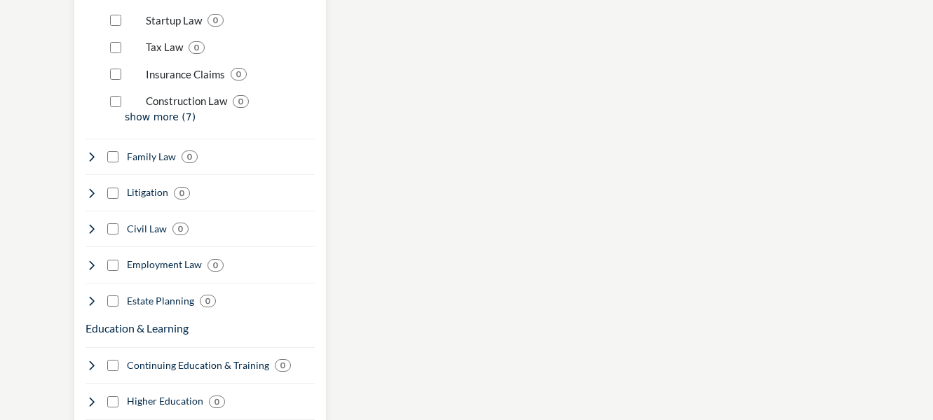  I want to click on p: show more (7), so click(219, 117).